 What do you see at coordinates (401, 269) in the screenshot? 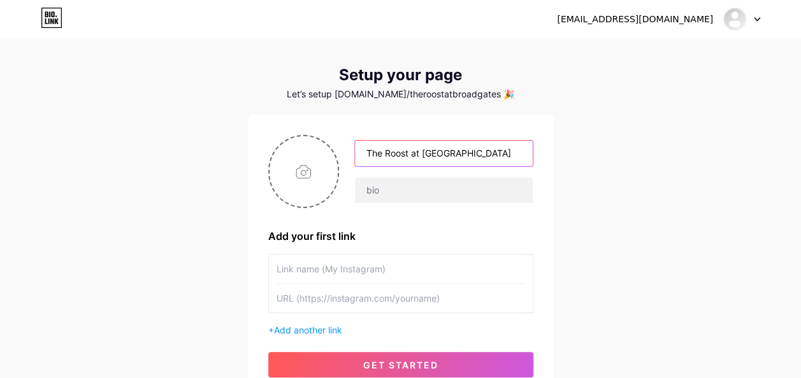
I see `input: Link name (My Instagram)` at bounding box center [401, 269].